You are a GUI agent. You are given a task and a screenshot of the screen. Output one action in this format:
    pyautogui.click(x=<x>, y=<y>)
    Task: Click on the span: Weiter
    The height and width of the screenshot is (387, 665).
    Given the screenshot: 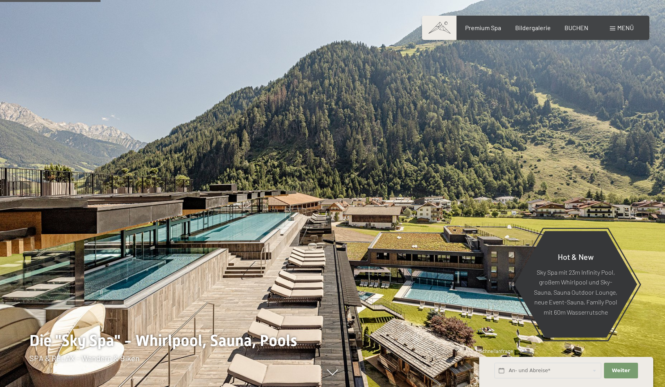 What is the action you would take?
    pyautogui.click(x=621, y=370)
    